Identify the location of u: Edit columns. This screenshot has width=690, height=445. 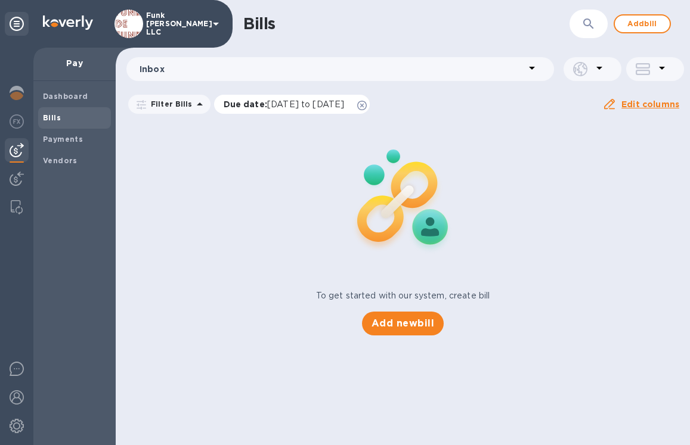
(650, 104).